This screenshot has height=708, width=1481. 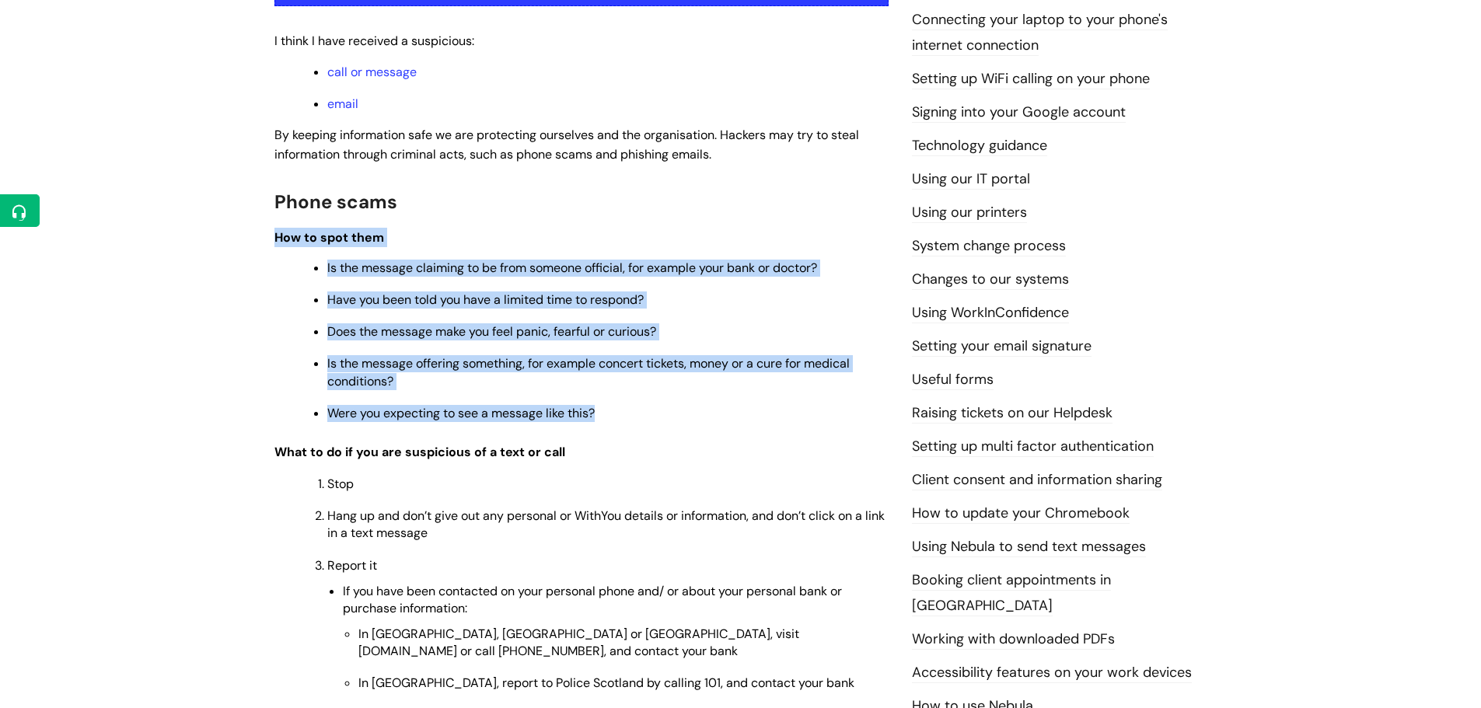 I want to click on span: Have you been told you have a limited time to respond?, so click(x=485, y=299).